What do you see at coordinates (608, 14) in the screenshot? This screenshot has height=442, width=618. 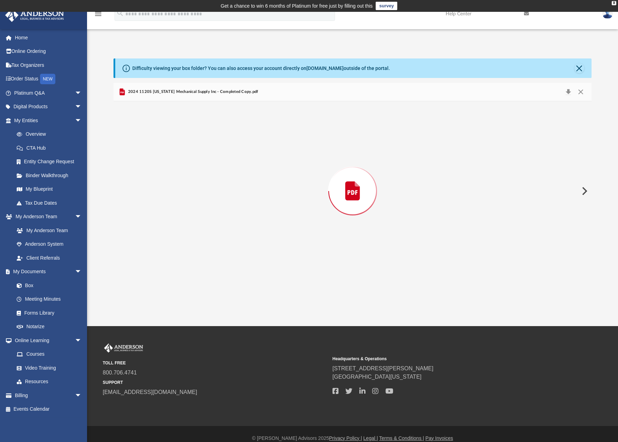 I see `img: User Pic` at bounding box center [608, 14].